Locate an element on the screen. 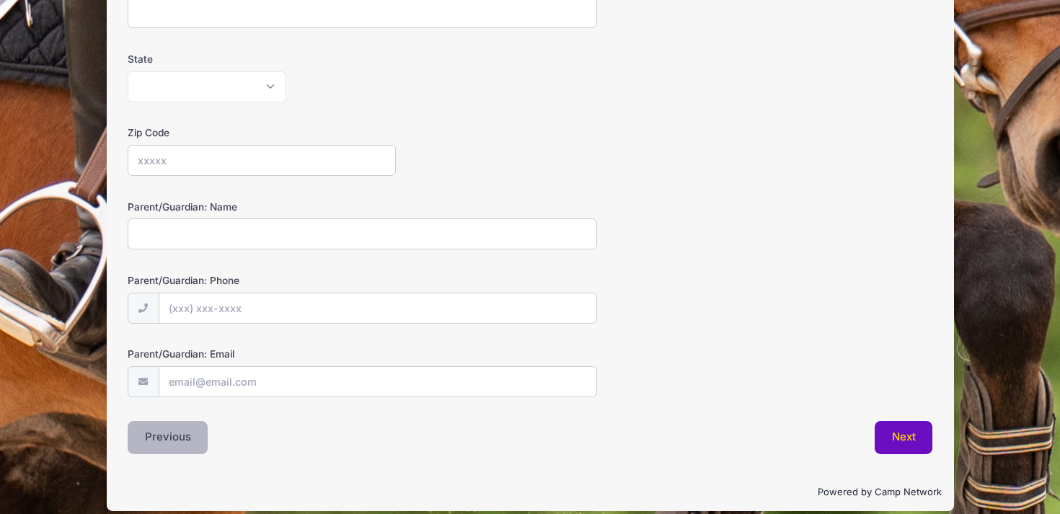 Image resolution: width=1060 pixels, height=514 pixels. input: (xxx) xxx-xxxx is located at coordinates (378, 308).